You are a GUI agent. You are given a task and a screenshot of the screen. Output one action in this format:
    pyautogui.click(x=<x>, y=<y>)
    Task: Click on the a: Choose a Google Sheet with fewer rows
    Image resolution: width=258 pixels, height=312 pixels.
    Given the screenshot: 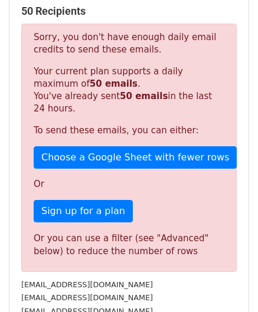 What is the action you would take?
    pyautogui.click(x=135, y=158)
    